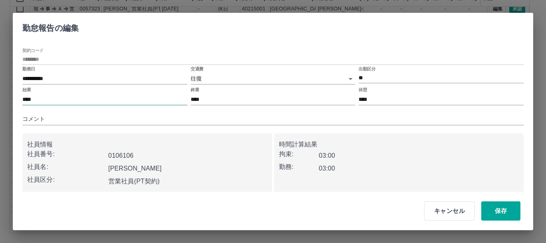  I want to click on label: 終業, so click(195, 89).